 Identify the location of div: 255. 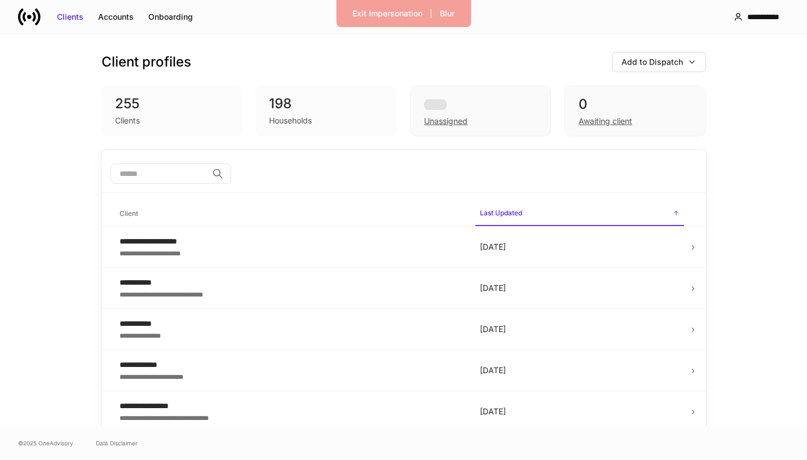
(172, 104).